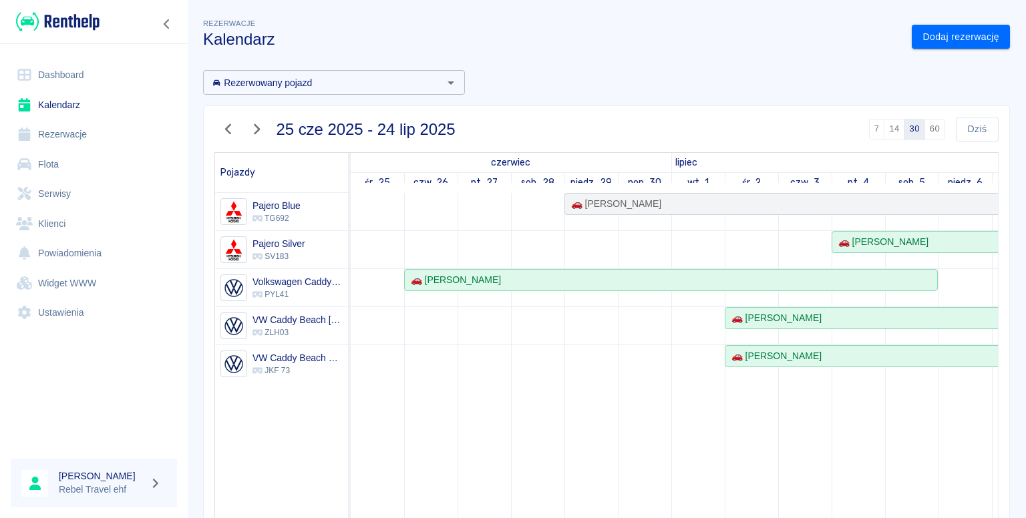 The height and width of the screenshot is (518, 1026). What do you see at coordinates (297, 282) in the screenshot?
I see `h6: Volkswagen Caddy California` at bounding box center [297, 282].